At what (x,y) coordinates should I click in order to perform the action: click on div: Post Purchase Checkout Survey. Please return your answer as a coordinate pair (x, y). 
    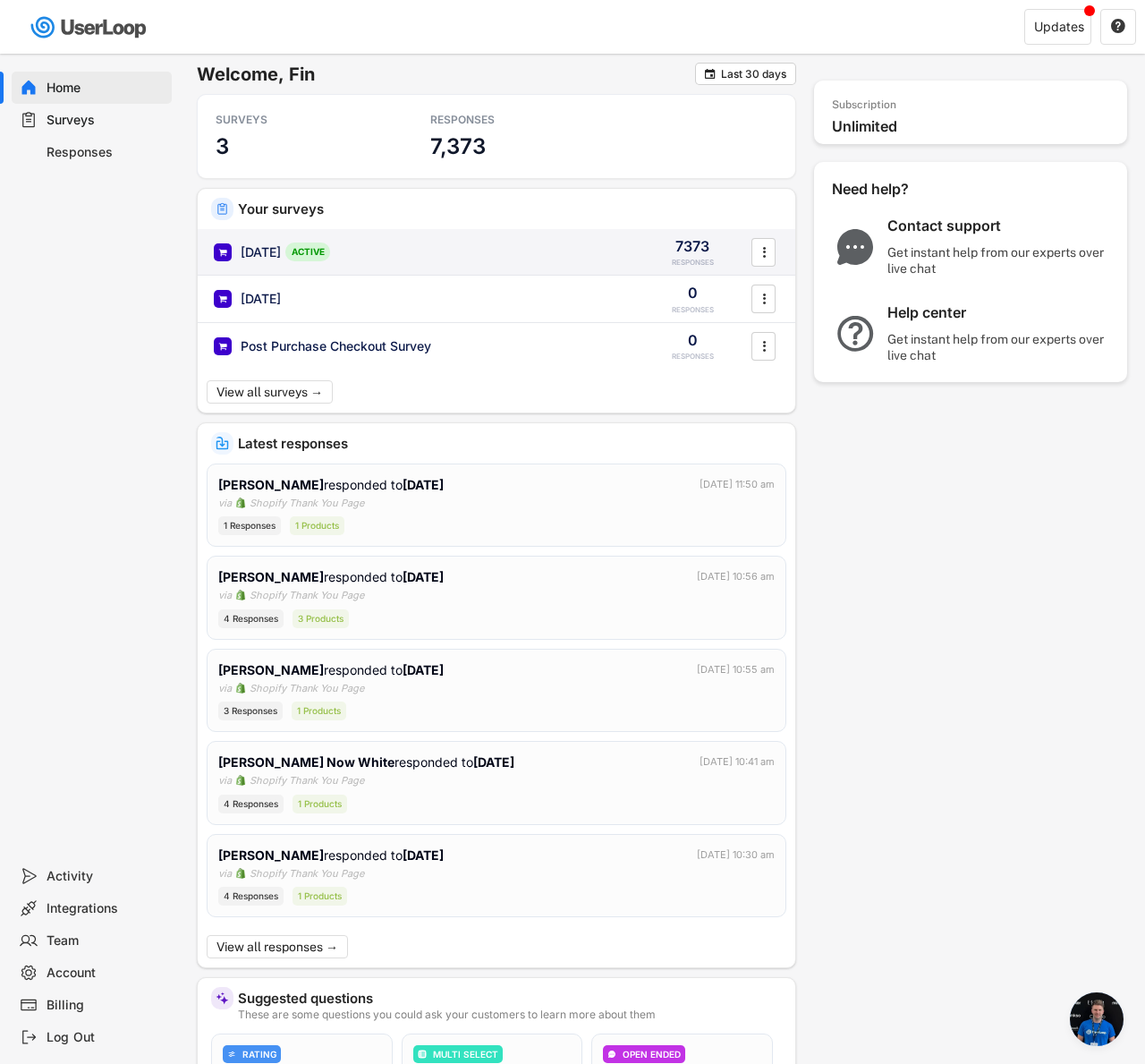
    Looking at the image, I should click on (336, 346).